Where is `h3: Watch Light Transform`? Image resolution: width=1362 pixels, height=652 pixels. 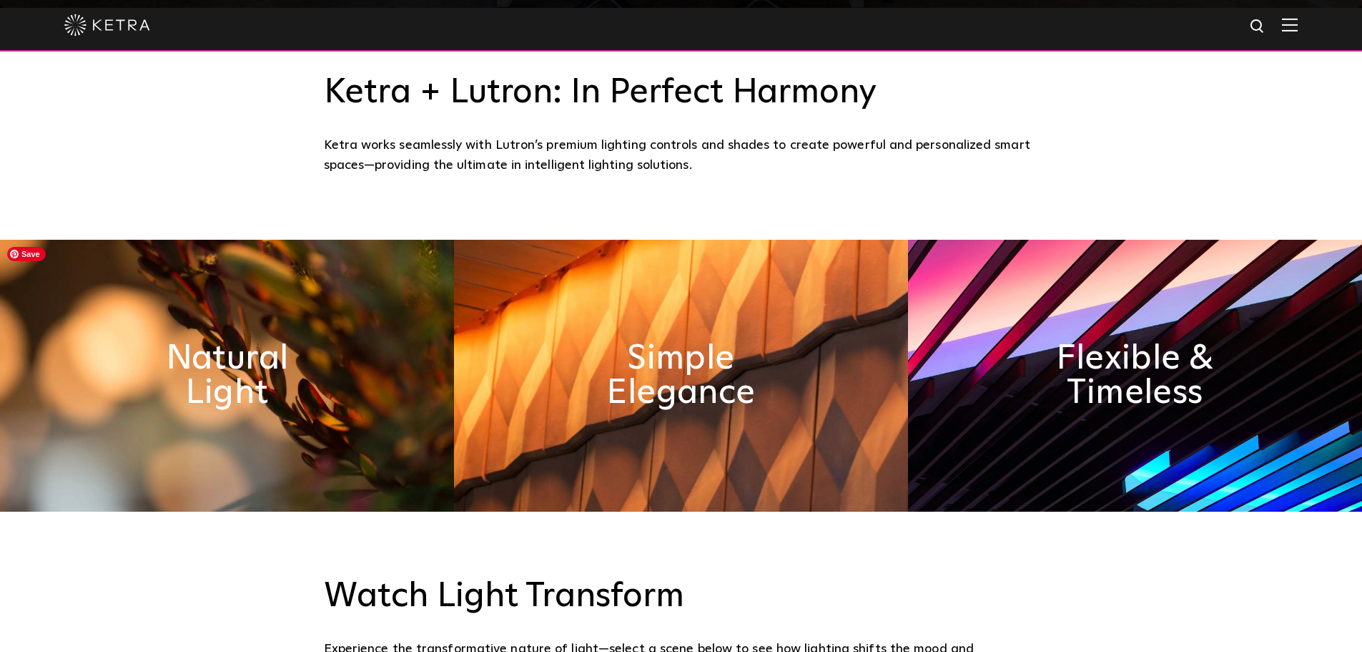 h3: Watch Light Transform is located at coordinates (682, 596).